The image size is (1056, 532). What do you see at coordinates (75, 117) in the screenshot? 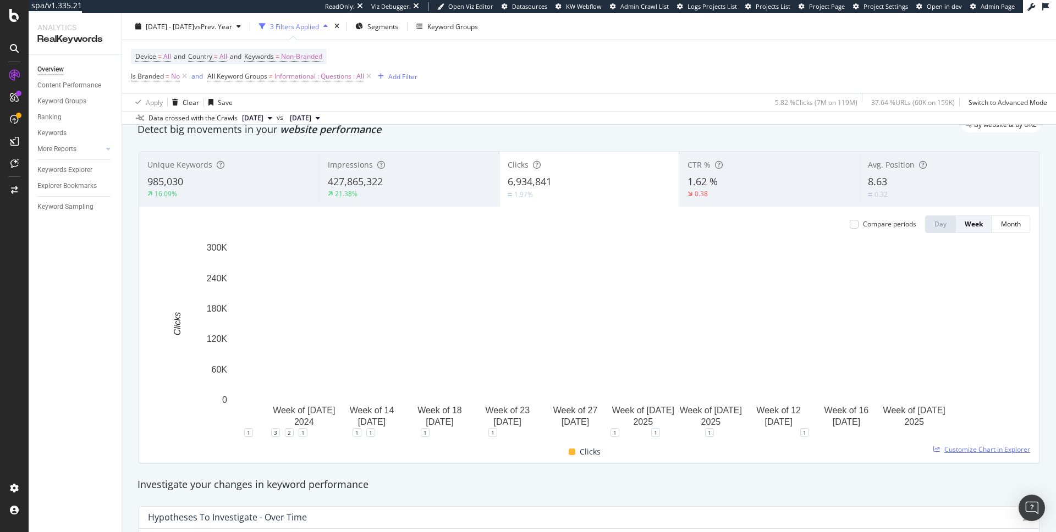
I see `a: Ranking` at bounding box center [75, 117].